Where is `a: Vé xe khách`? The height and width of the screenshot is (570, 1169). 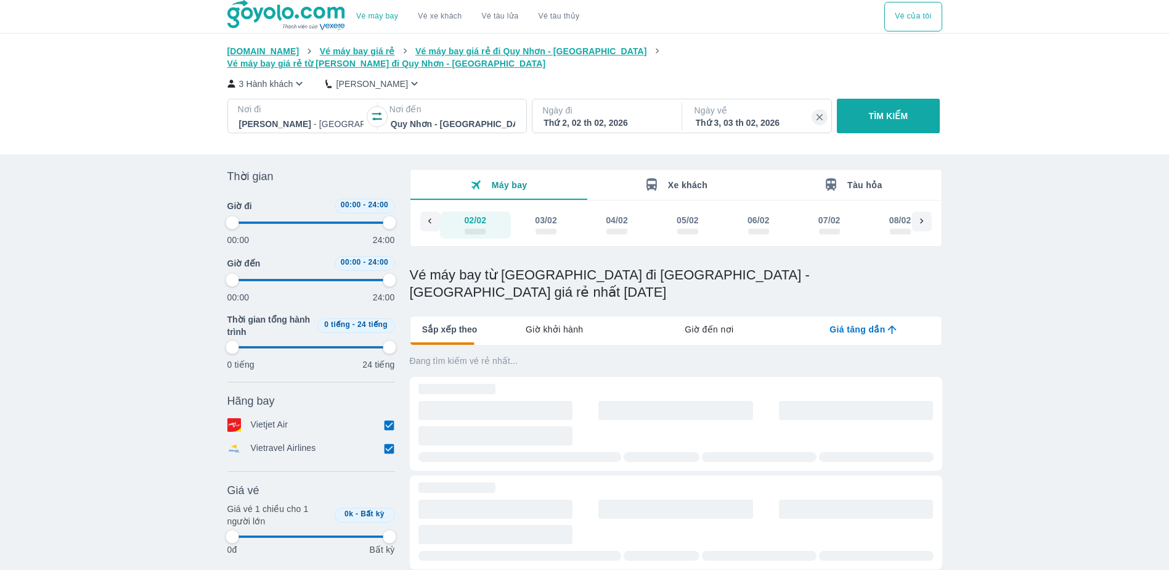
a: Vé xe khách is located at coordinates (440, 16).